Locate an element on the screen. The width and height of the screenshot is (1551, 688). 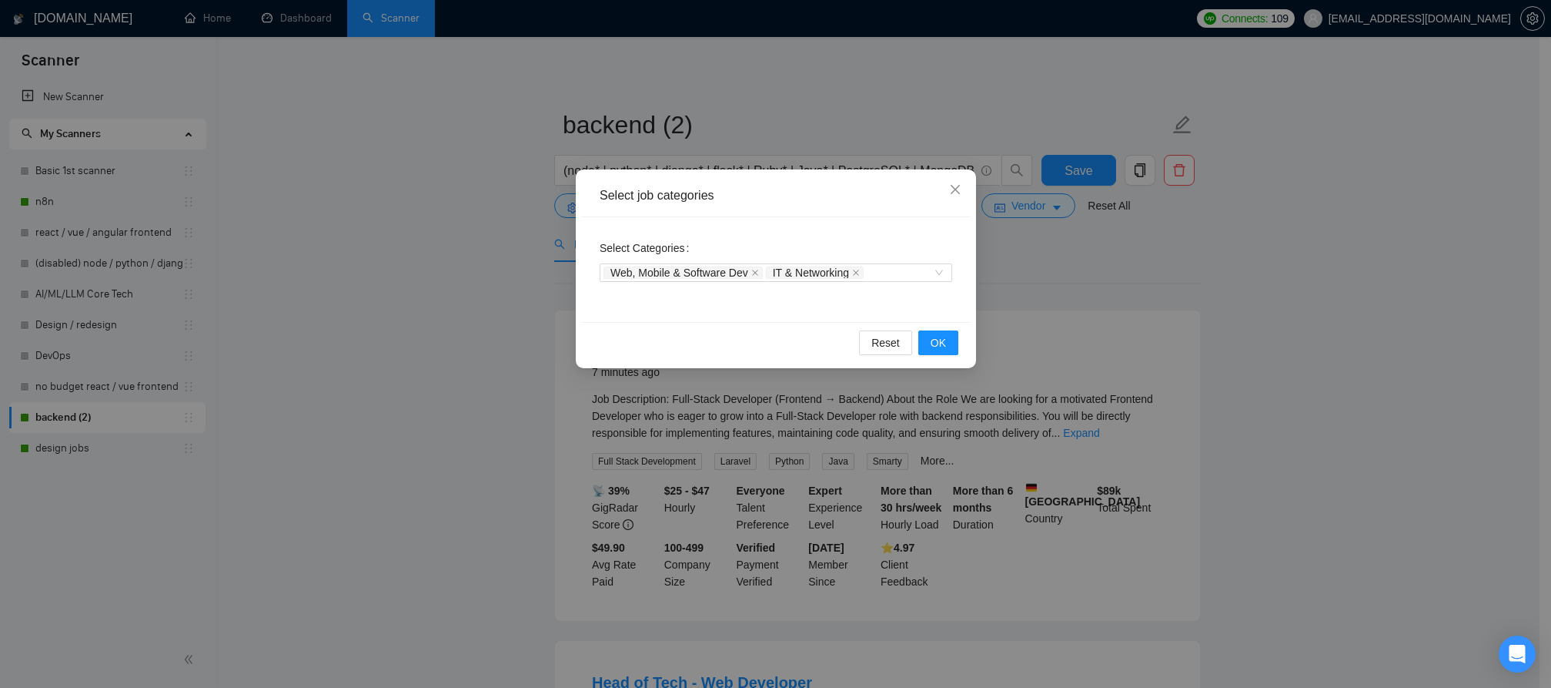
span: Reset is located at coordinates (885, 343).